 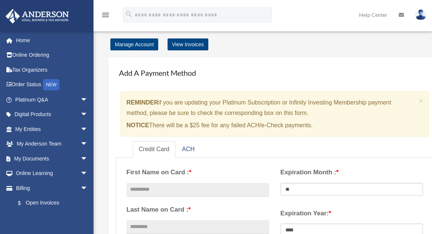 What do you see at coordinates (138, 125) in the screenshot?
I see `strong: NOTICE` at bounding box center [138, 125].